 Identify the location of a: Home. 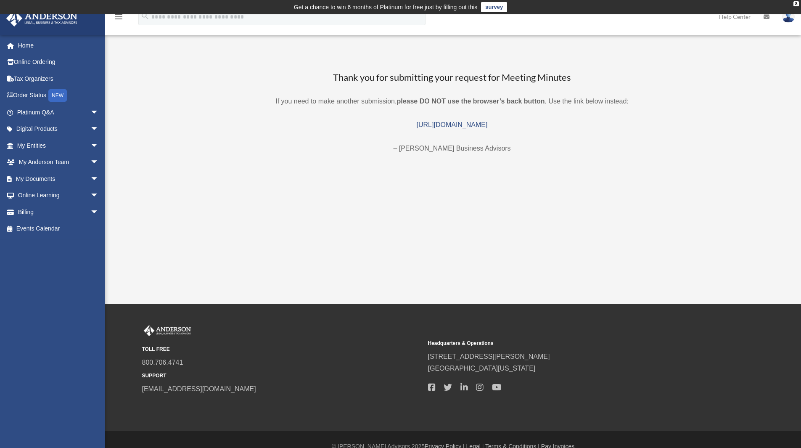
(58, 45).